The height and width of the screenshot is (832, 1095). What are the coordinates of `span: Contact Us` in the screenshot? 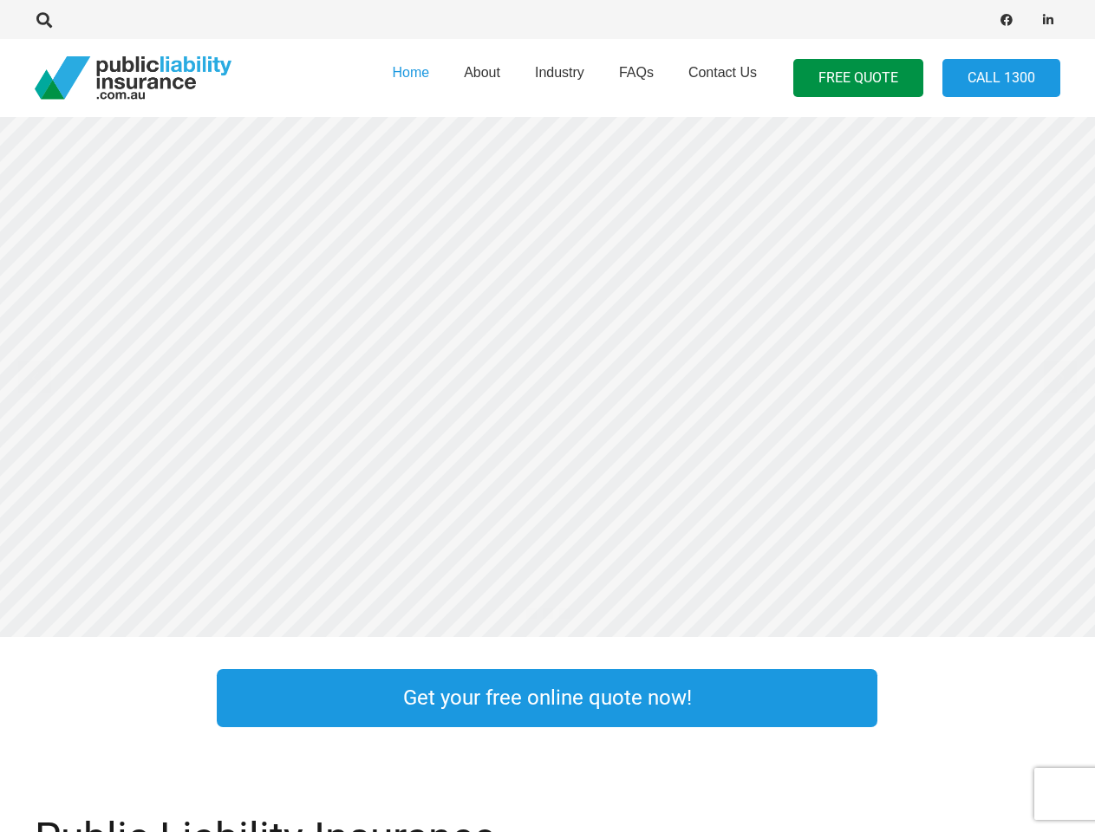 It's located at (722, 72).